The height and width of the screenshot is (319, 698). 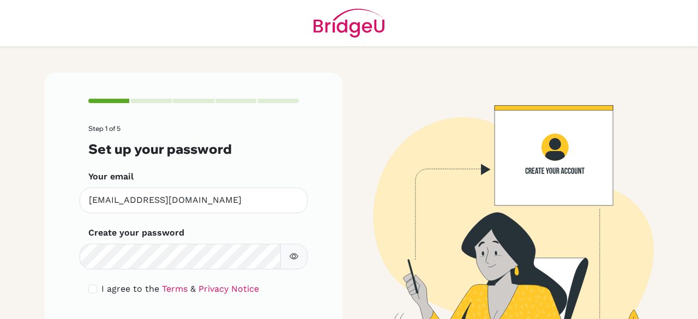 What do you see at coordinates (104, 128) in the screenshot?
I see `span: Step 1 of 5` at bounding box center [104, 128].